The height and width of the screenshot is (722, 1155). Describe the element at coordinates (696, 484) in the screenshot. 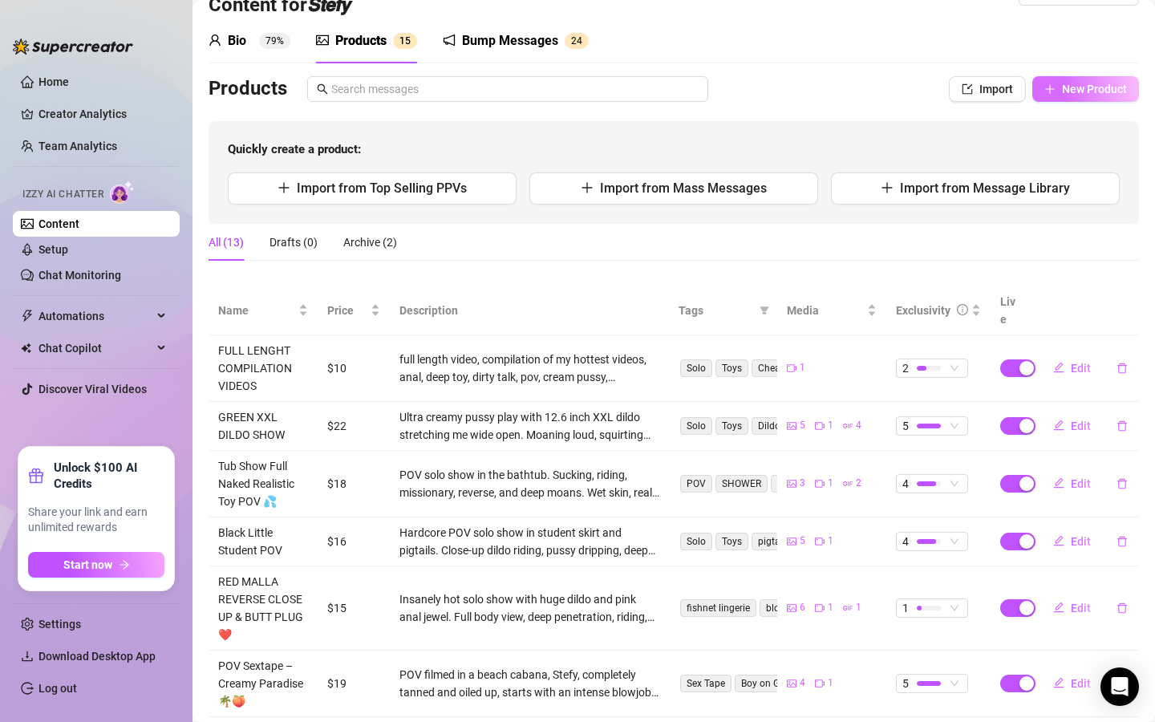

I see `span: POV` at that location.